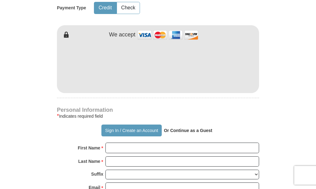 The image size is (316, 189). I want to click on strong: First Name, so click(89, 148).